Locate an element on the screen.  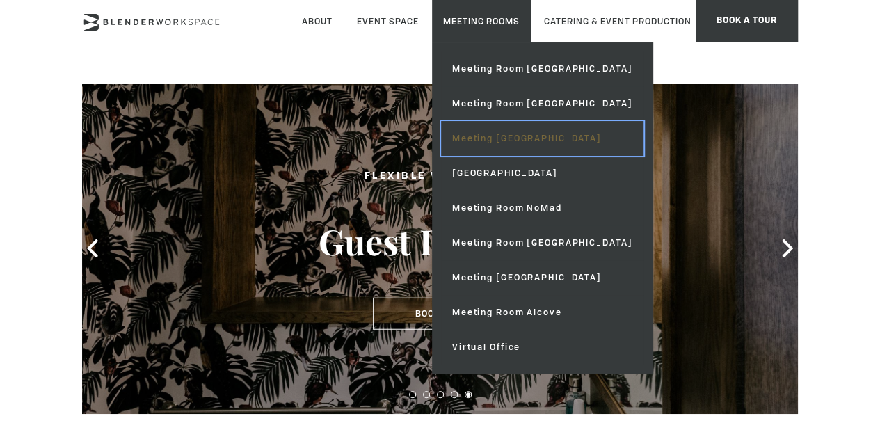
a: Meeting Room NoMad is located at coordinates (542, 208).